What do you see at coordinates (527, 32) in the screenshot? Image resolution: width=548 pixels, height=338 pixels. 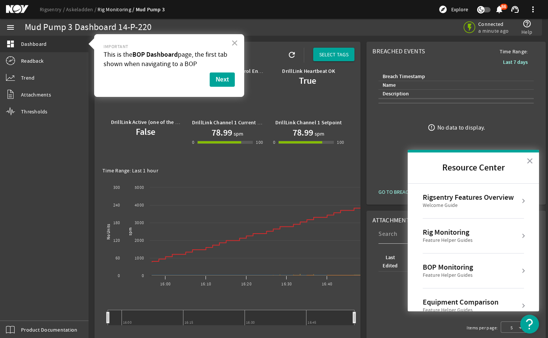 I see `span: Help` at bounding box center [527, 32].